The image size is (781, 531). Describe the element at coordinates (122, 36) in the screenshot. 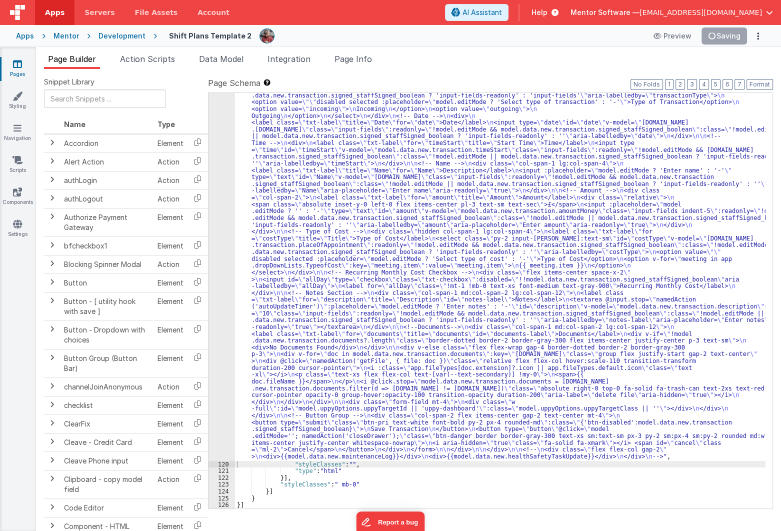

I see `div: Development` at that location.